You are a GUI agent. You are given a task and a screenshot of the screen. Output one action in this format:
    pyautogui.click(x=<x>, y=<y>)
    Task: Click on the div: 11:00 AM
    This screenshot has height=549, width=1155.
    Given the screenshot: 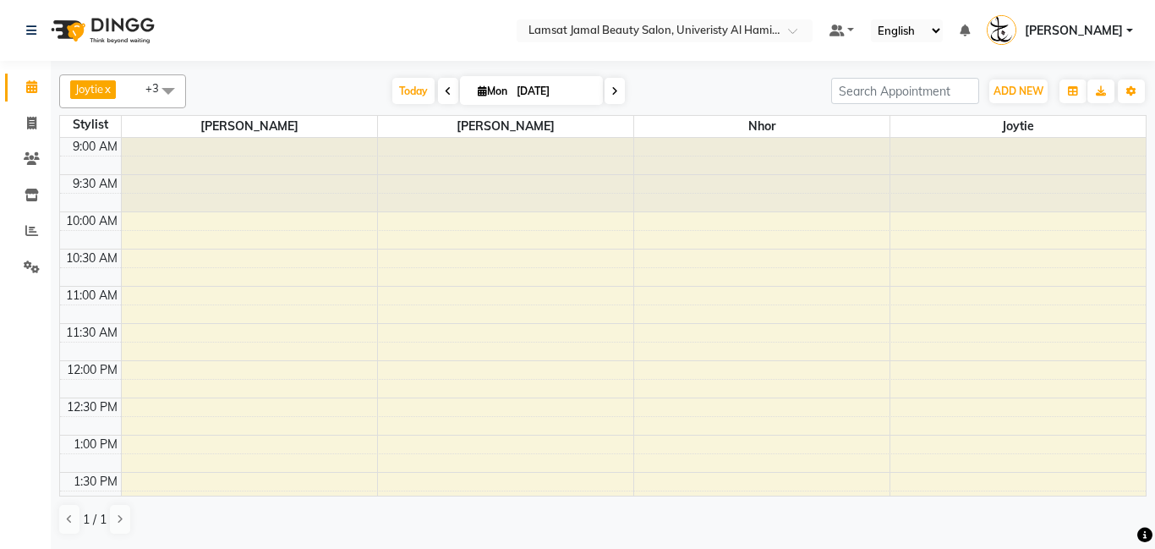 What is the action you would take?
    pyautogui.click(x=91, y=295)
    